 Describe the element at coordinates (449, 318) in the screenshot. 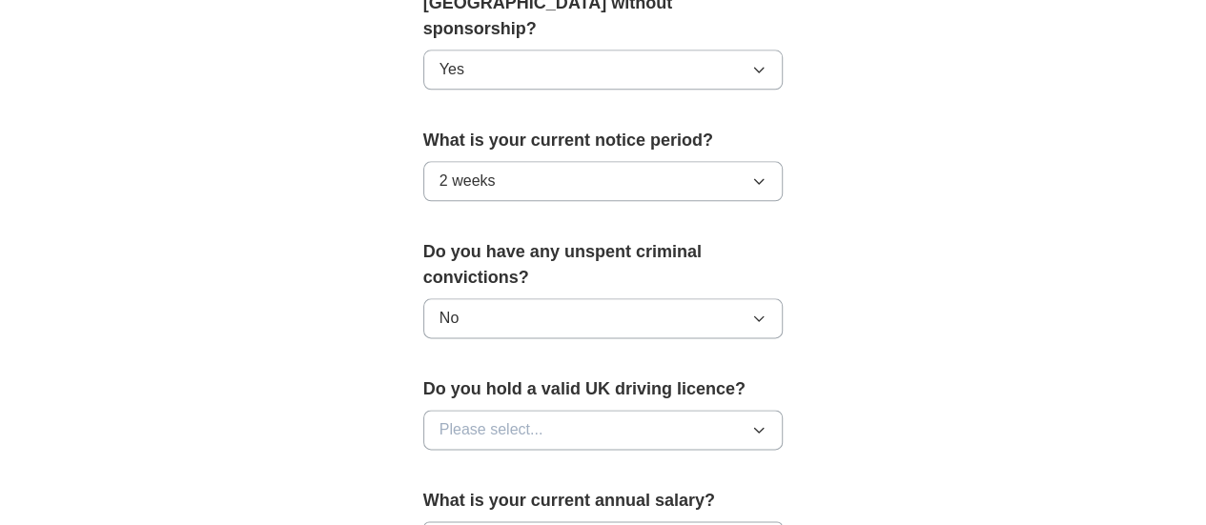

I see `span: No` at that location.